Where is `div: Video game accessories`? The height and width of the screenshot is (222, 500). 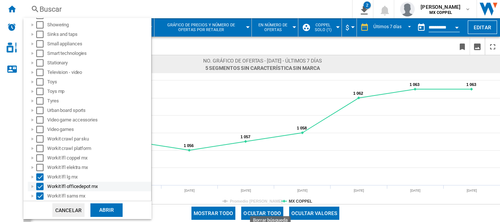 div: Video game accessories is located at coordinates (99, 120).